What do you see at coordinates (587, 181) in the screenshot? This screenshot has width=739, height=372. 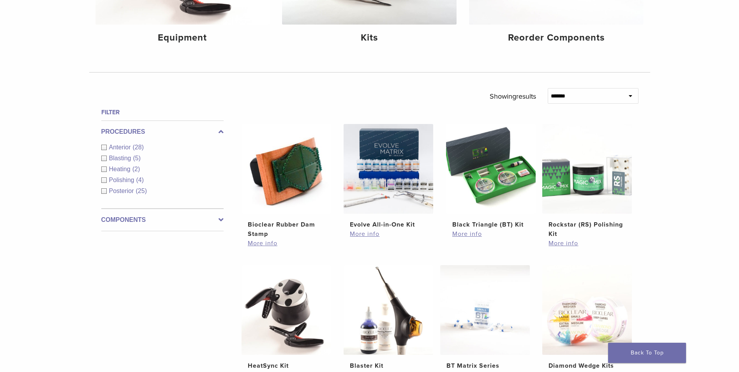 I see `a: Rockstar (RS) Polishing KitRockstar (RS) Polishing Kit` at bounding box center [587, 181].